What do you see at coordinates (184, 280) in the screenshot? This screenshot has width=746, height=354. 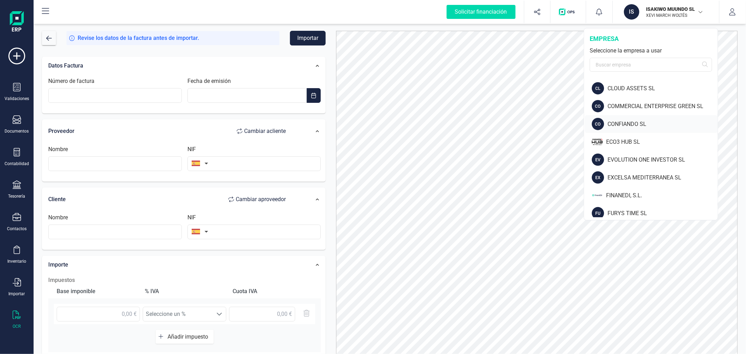 I see `h2: Impuestos` at bounding box center [184, 280].